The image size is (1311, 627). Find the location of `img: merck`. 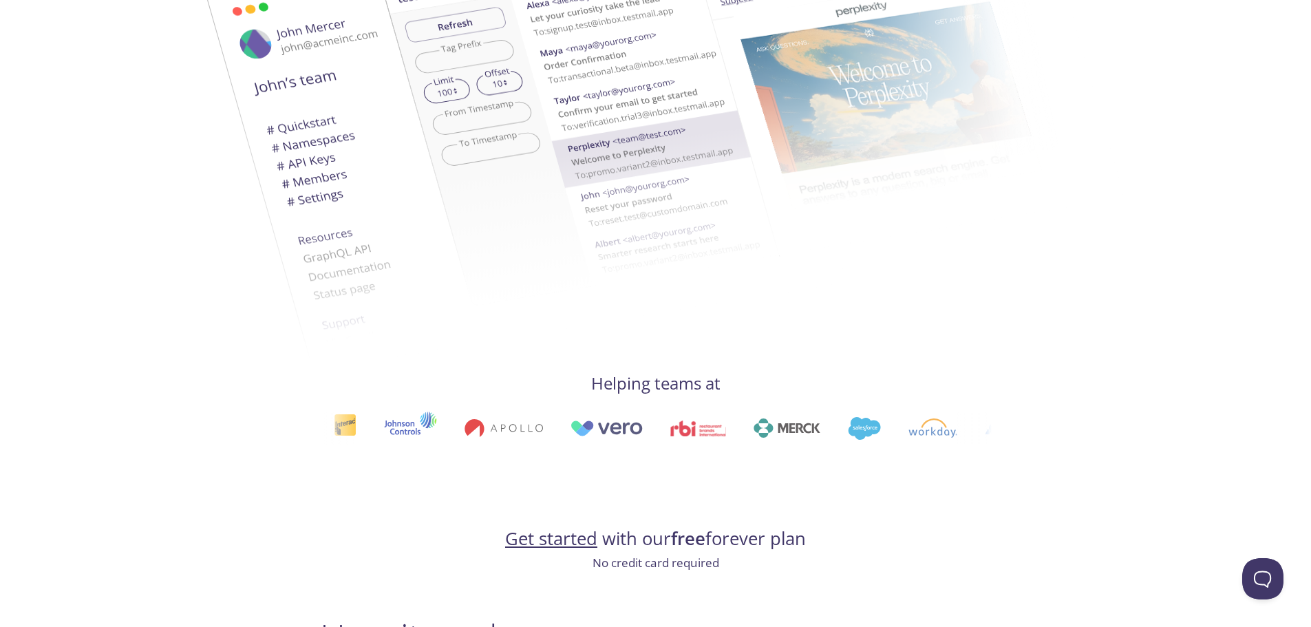

img: merck is located at coordinates (781, 428).